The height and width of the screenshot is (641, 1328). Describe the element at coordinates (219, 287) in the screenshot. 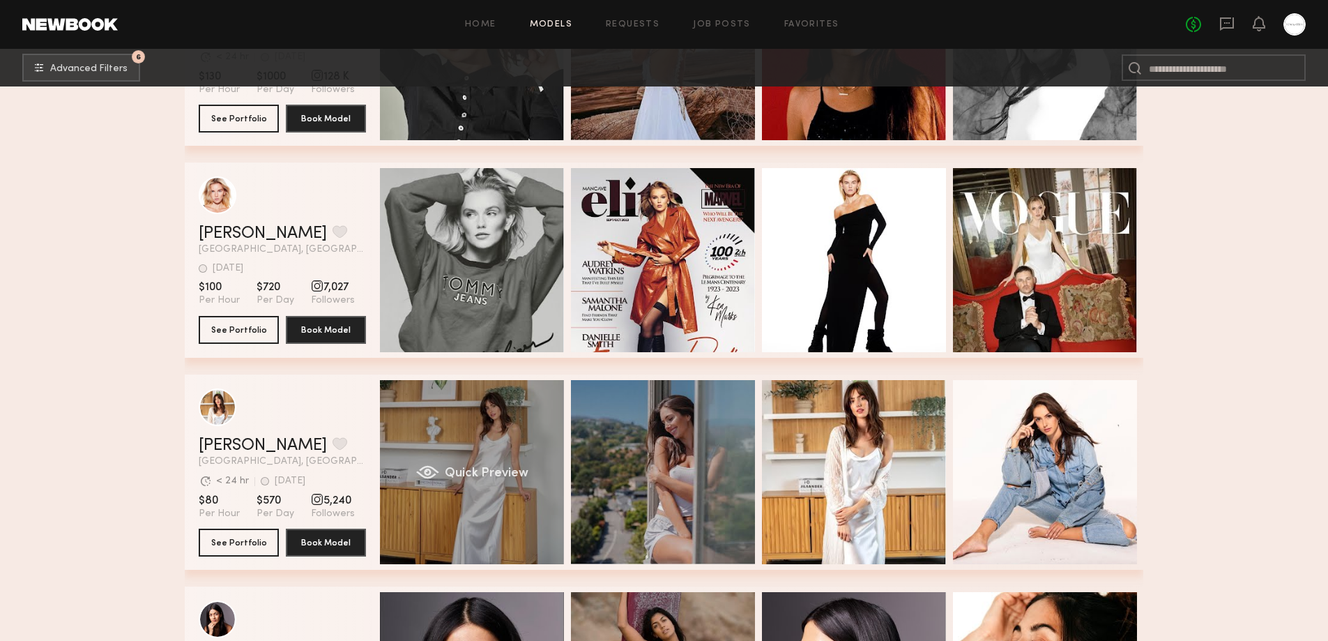

I see `span: $100` at that location.